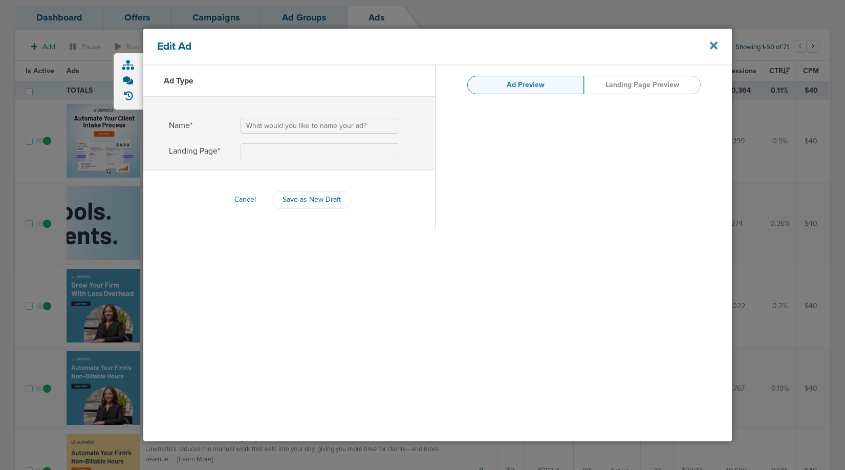 The width and height of the screenshot is (845, 470). I want to click on input: Landing Page*, so click(320, 151).